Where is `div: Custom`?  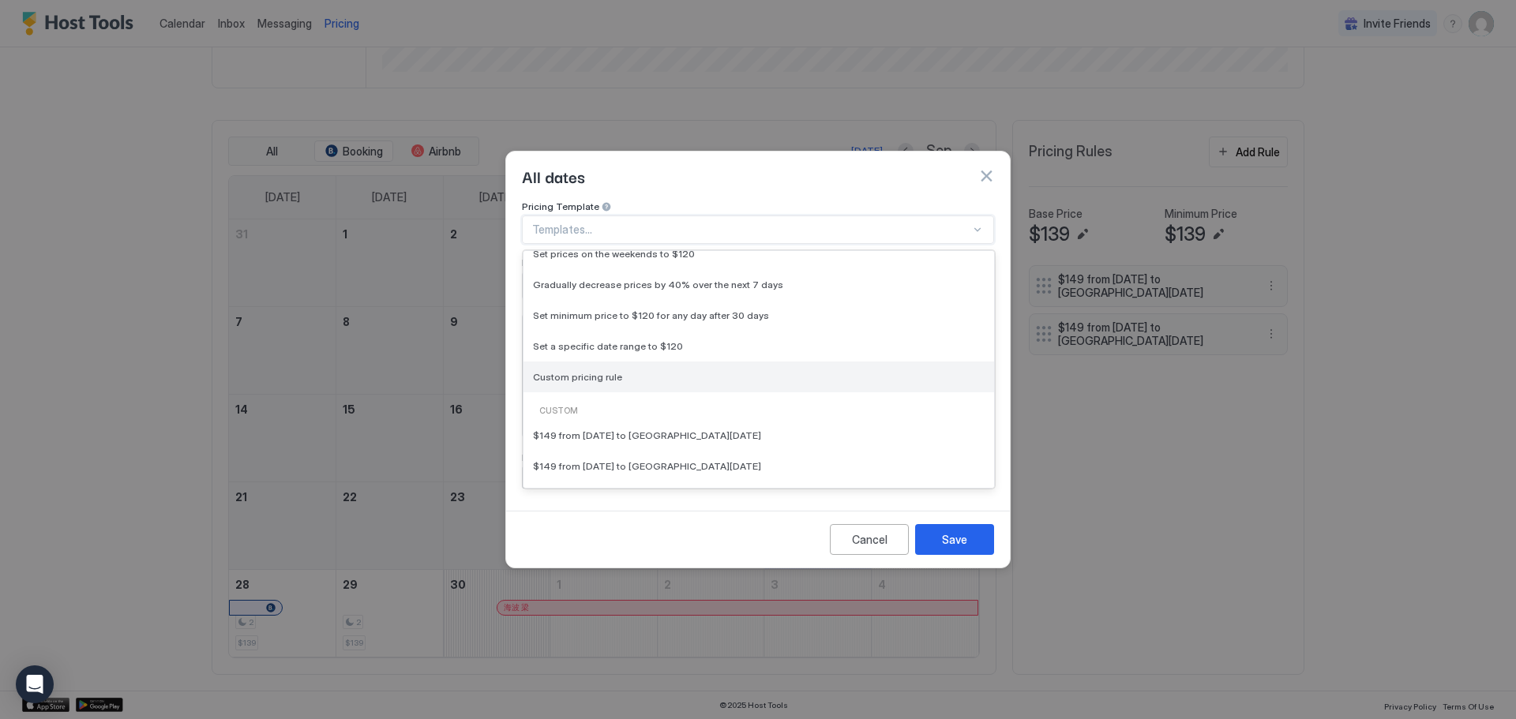
div: Custom is located at coordinates (759, 411).